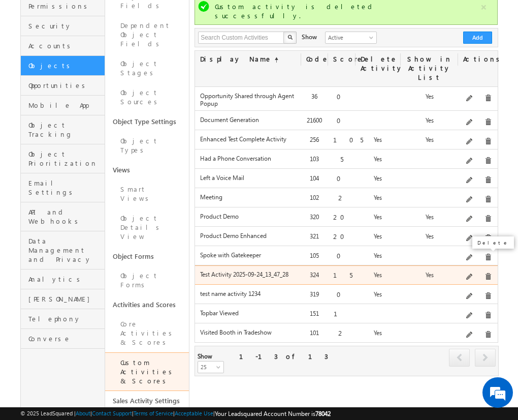 The image size is (518, 420). What do you see at coordinates (382, 63) in the screenshot?
I see `span: Delete Activity` at bounding box center [382, 63].